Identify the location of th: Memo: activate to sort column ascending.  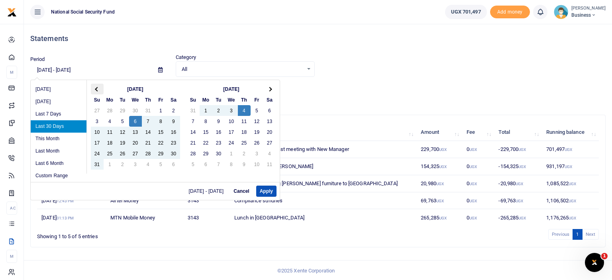
(323, 132).